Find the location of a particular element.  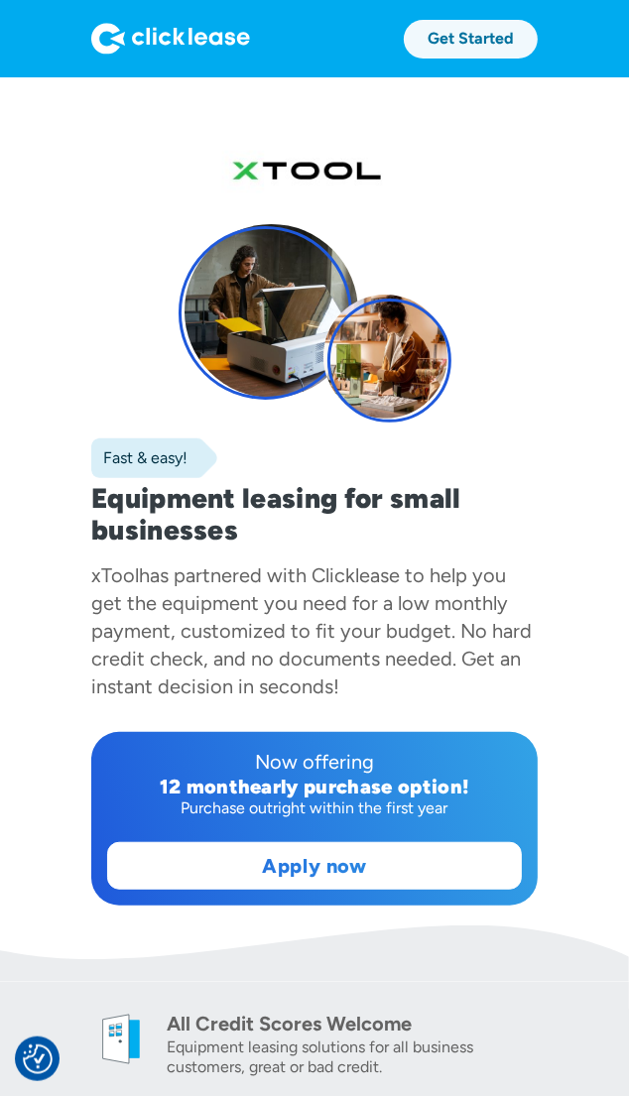

img: Revisit consent button is located at coordinates (38, 1059).